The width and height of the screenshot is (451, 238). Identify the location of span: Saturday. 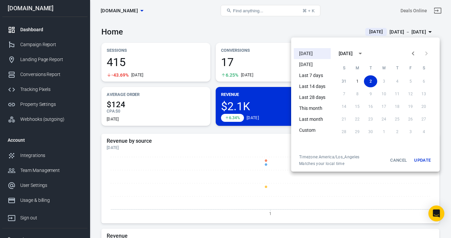
(424, 68).